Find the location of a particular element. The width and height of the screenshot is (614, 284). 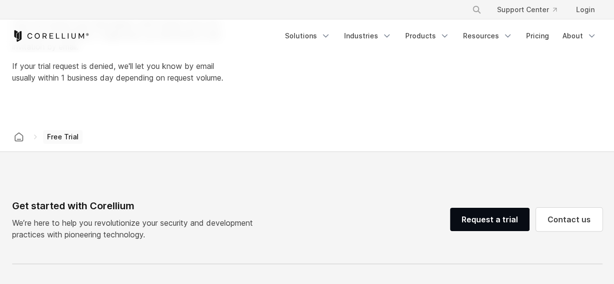

span: If your trial request is denied, we'll let you know by email usually within 1 business day depend... is located at coordinates (118, 72).